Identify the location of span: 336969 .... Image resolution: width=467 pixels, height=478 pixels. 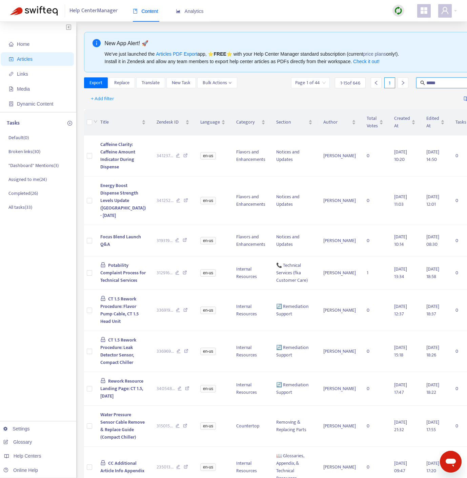
(165, 351).